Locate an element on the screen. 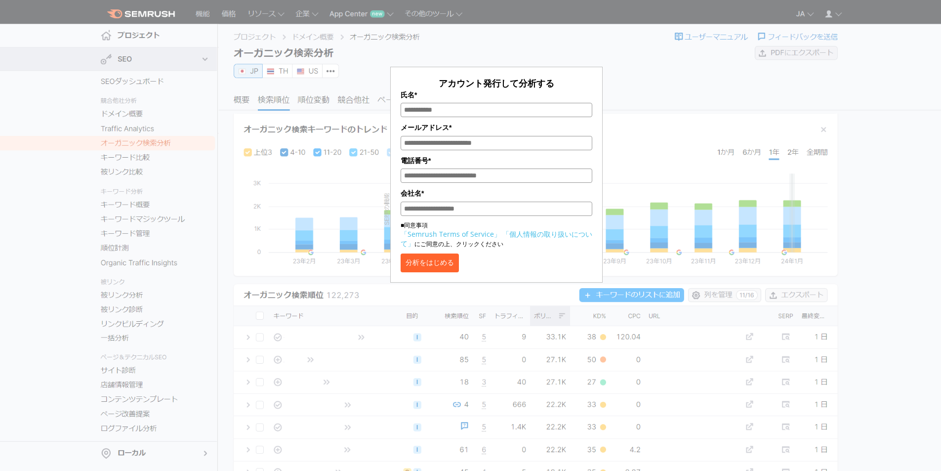  span: アカウント発行して分析する is located at coordinates (496, 83).